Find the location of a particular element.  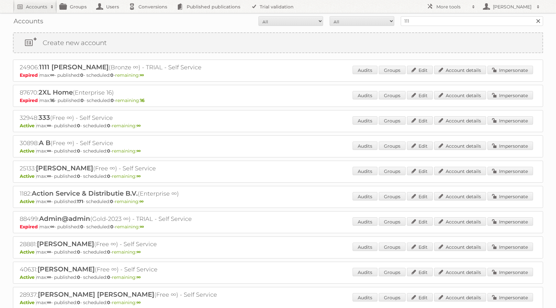

h2: 24906: (Bronze ∞) - TRIAL - Self Service is located at coordinates (133, 67).